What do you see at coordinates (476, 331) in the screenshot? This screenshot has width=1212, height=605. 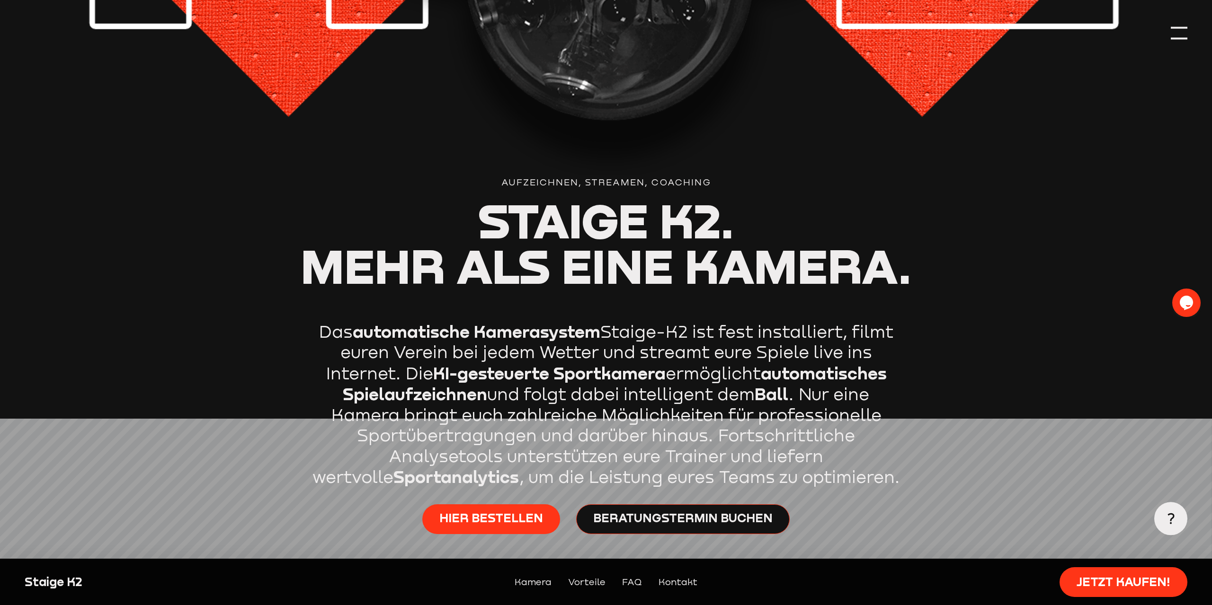 I see `strong: automatische Kamerasystem` at bounding box center [476, 331].